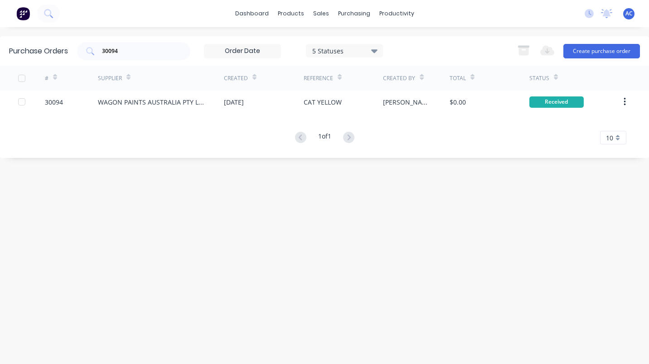 Image resolution: width=649 pixels, height=364 pixels. Describe the element at coordinates (323, 102) in the screenshot. I see `div: CAT YELLOW` at that location.